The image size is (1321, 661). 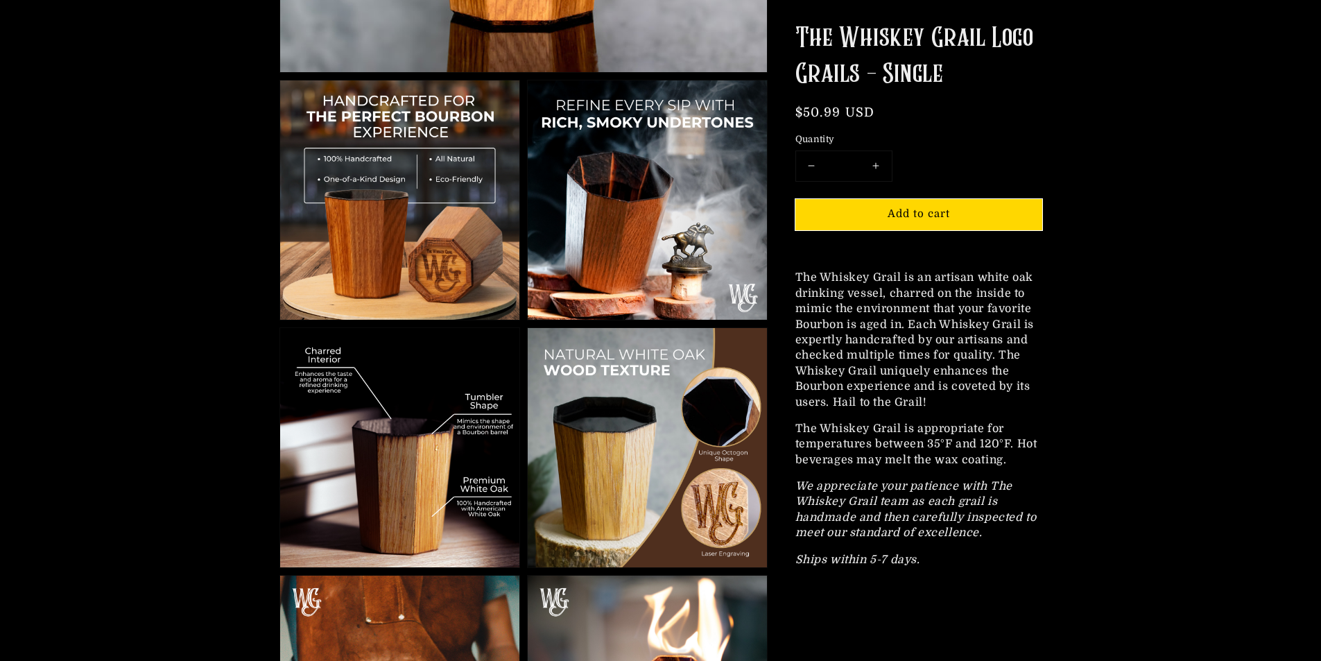 I want to click on em: Ships within 5-7 days., so click(x=858, y=559).